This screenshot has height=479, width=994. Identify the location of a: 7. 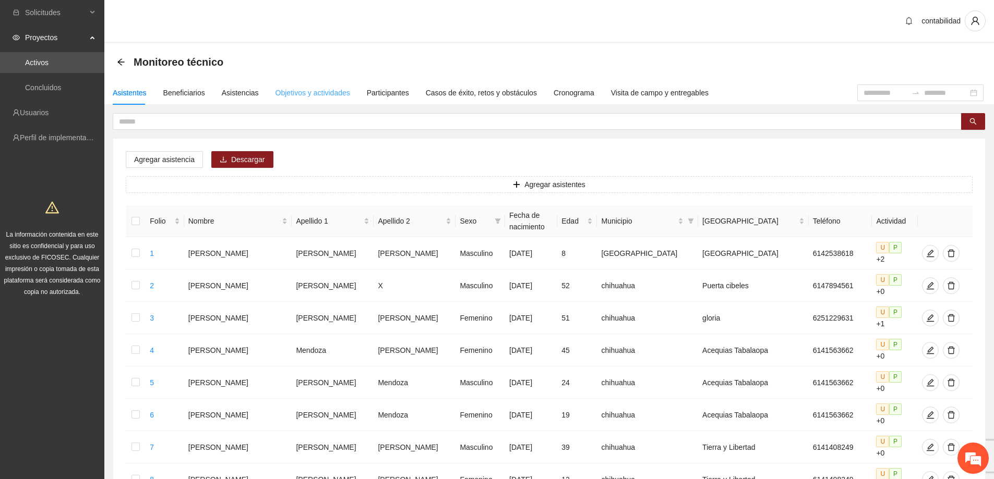
(152, 448).